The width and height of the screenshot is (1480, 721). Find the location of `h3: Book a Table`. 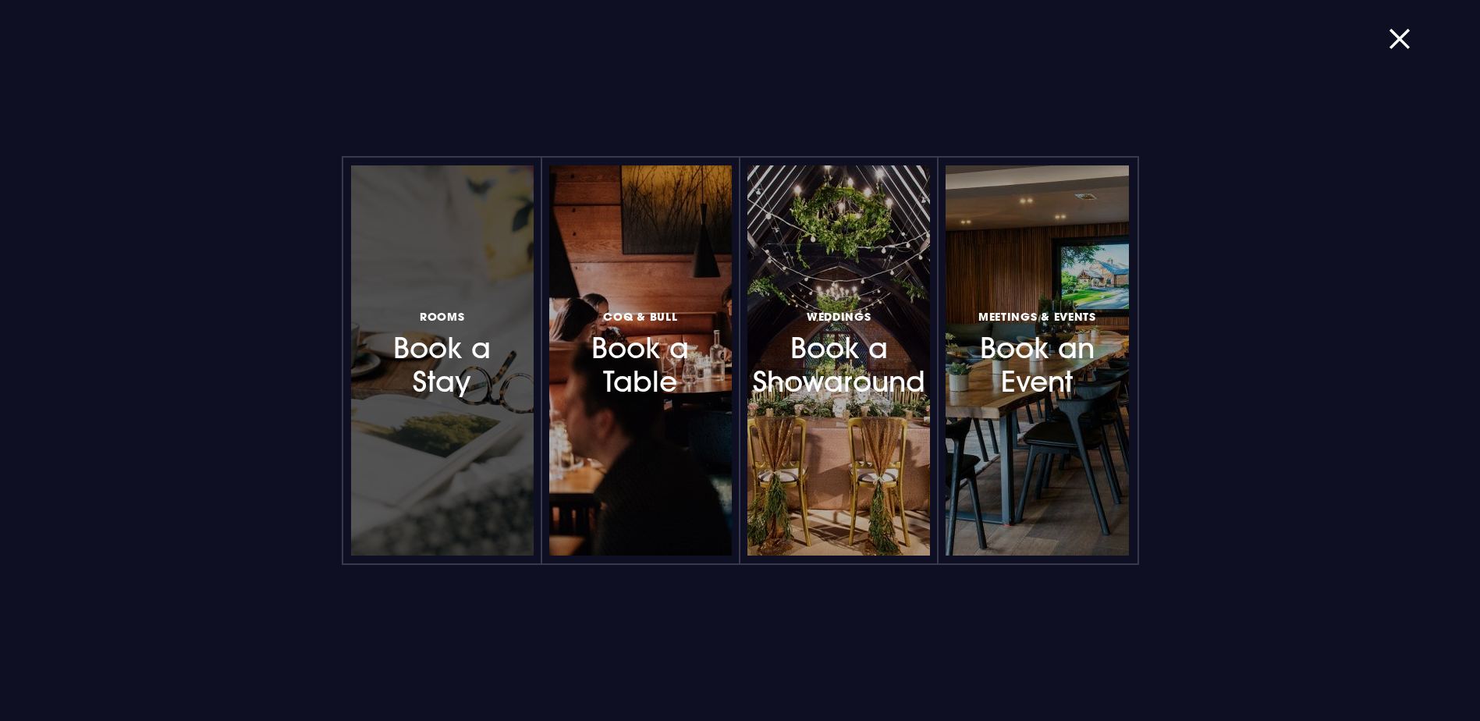

h3: Book a Table is located at coordinates (641, 352).